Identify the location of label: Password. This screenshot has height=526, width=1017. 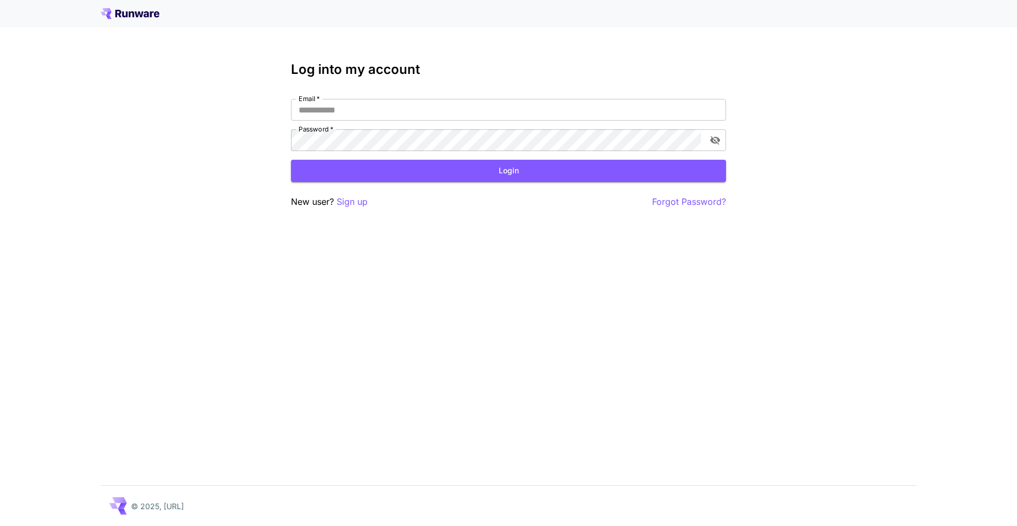
(316, 129).